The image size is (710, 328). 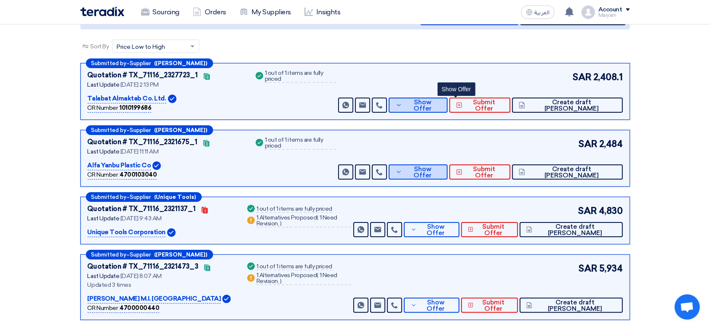 What do you see at coordinates (143, 75) in the screenshot?
I see `div: Quotation # TX_71116_2327723_1` at bounding box center [143, 75].